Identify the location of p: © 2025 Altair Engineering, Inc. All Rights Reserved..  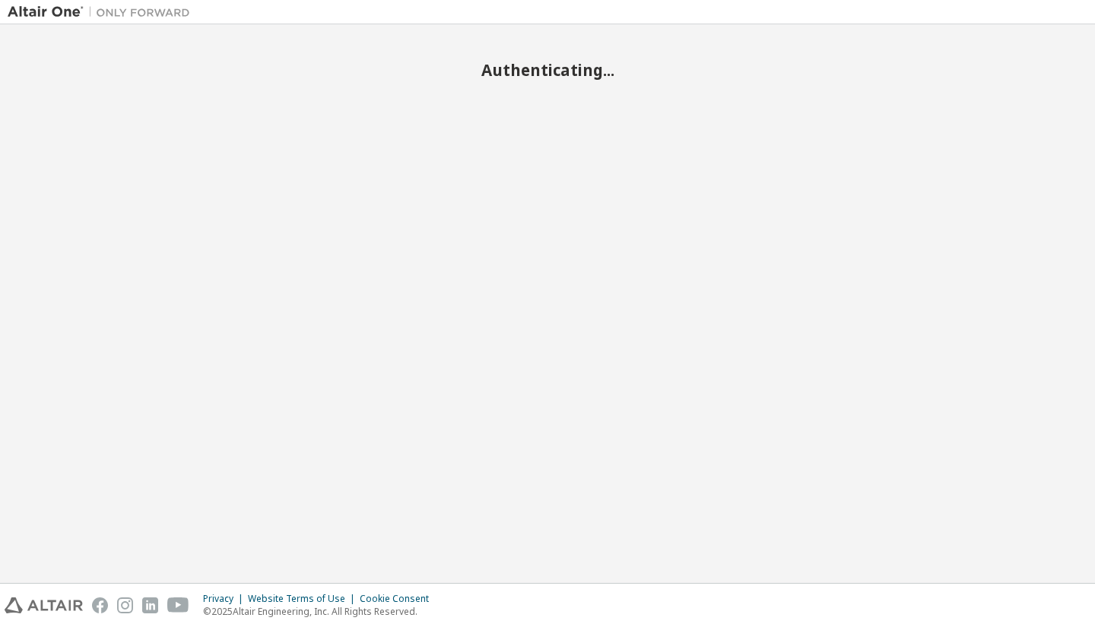
(320, 611).